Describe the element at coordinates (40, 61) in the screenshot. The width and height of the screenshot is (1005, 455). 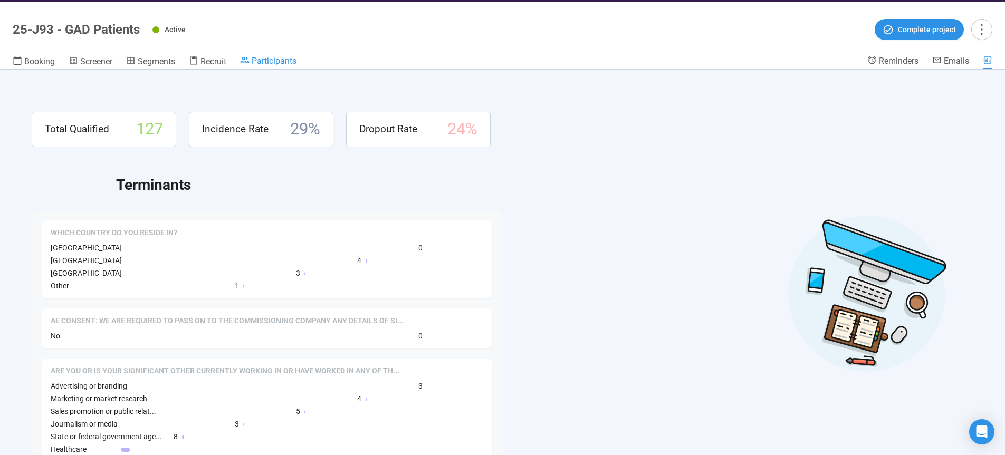
I see `span: Booking` at that location.